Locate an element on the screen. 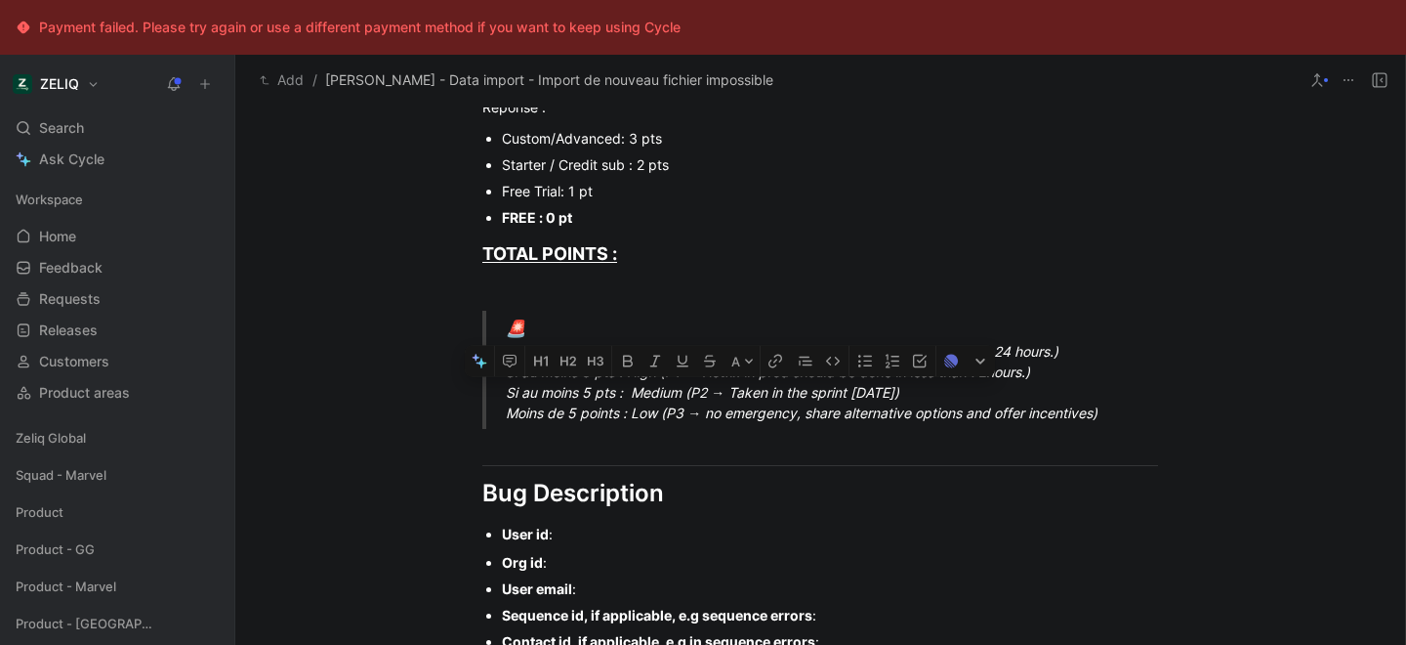 The image size is (1406, 645). div: Workspace is located at coordinates (117, 199).